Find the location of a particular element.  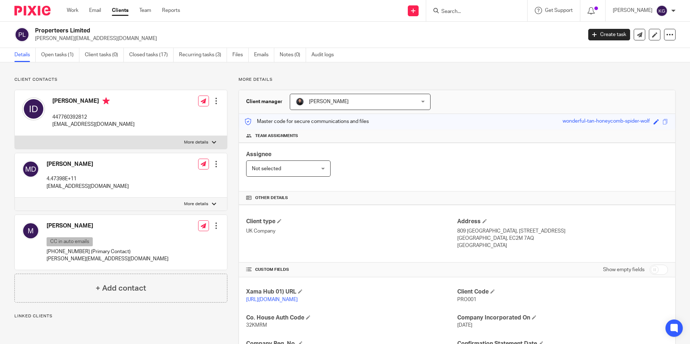

a: Client tasks (0) is located at coordinates (104, 55).